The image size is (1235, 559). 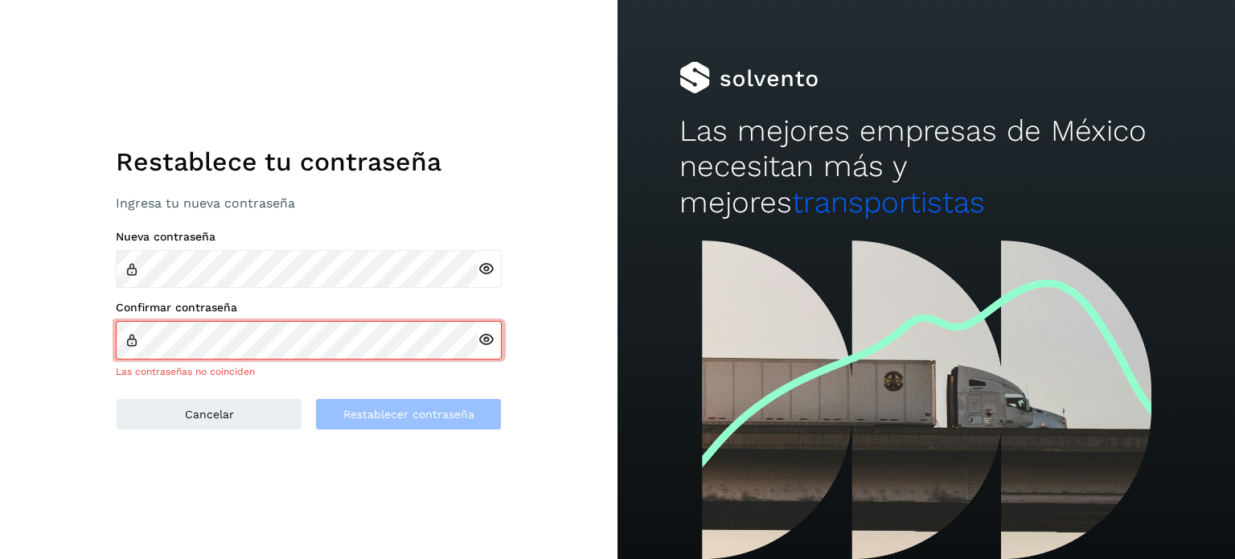 What do you see at coordinates (209, 414) in the screenshot?
I see `span: Cancelar` at bounding box center [209, 414].